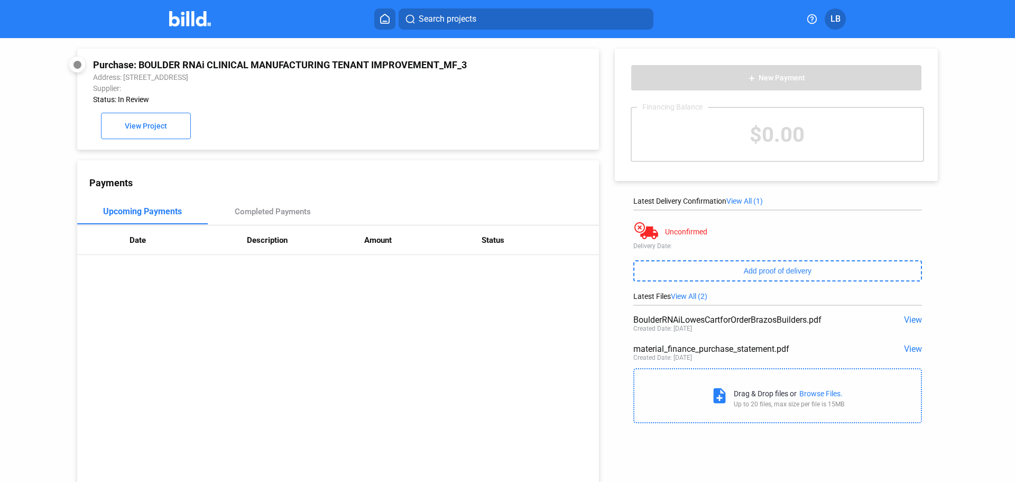 This screenshot has width=1015, height=482. What do you see at coordinates (689, 296) in the screenshot?
I see `span: View All (2)` at bounding box center [689, 296].